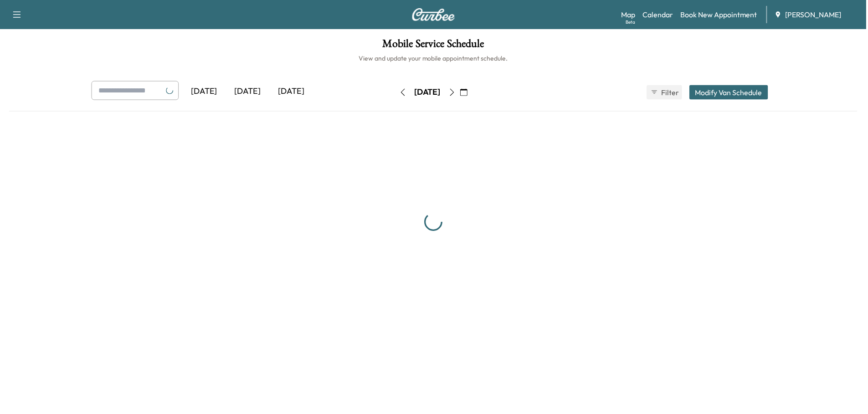  I want to click on img: Curbee Logo, so click(434, 15).